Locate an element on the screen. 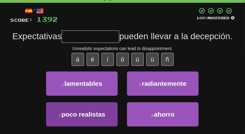 Image resolution: width=245 pixels, height=134 pixels. span: radiantemente is located at coordinates (165, 84).